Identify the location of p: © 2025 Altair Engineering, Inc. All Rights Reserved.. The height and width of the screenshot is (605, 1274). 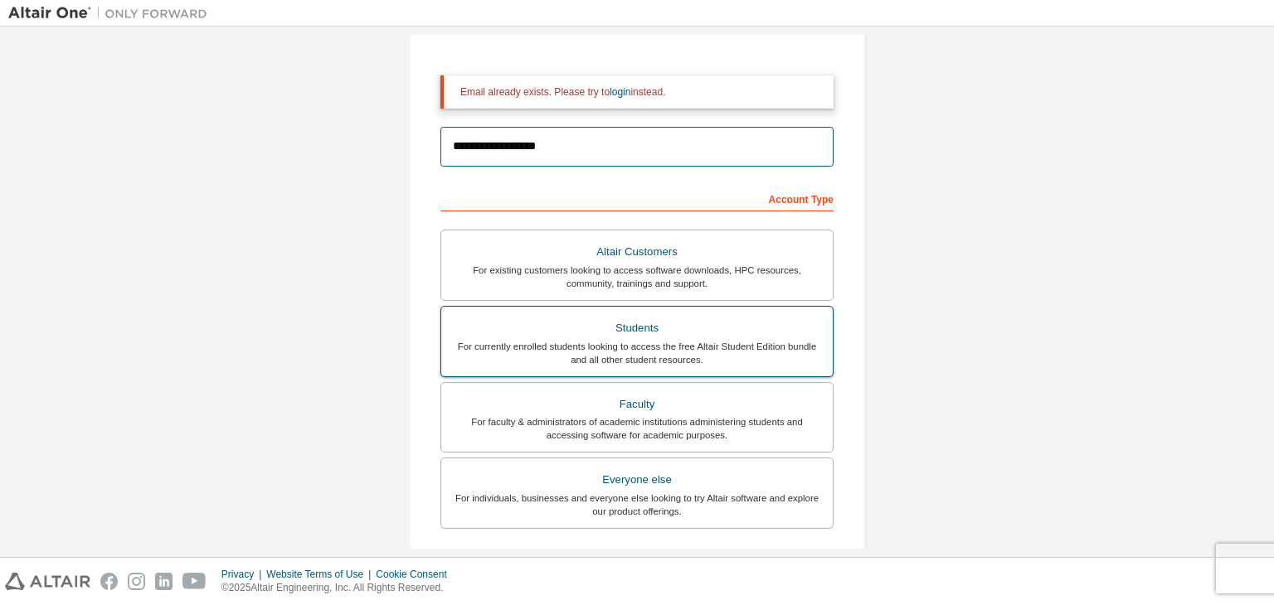
(339, 588).